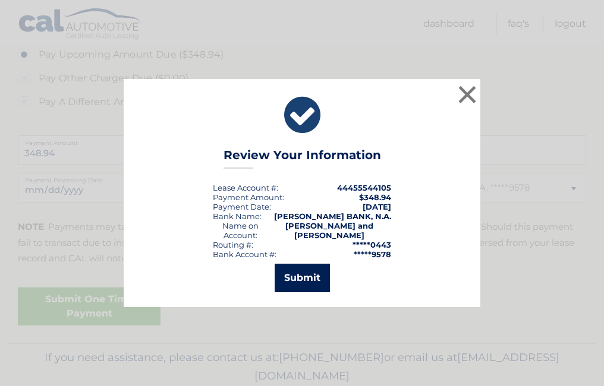  What do you see at coordinates (237, 216) in the screenshot?
I see `div: Bank Name:` at bounding box center [237, 216].